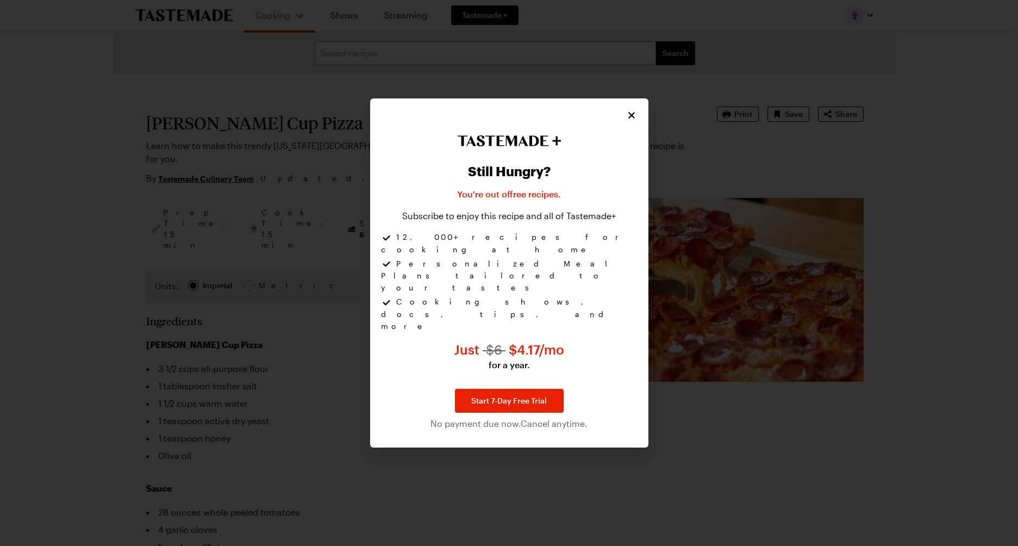 This screenshot has width=1018, height=546. Describe the element at coordinates (509, 423) in the screenshot. I see `span: No payment due now. Cancel anytime.` at that location.